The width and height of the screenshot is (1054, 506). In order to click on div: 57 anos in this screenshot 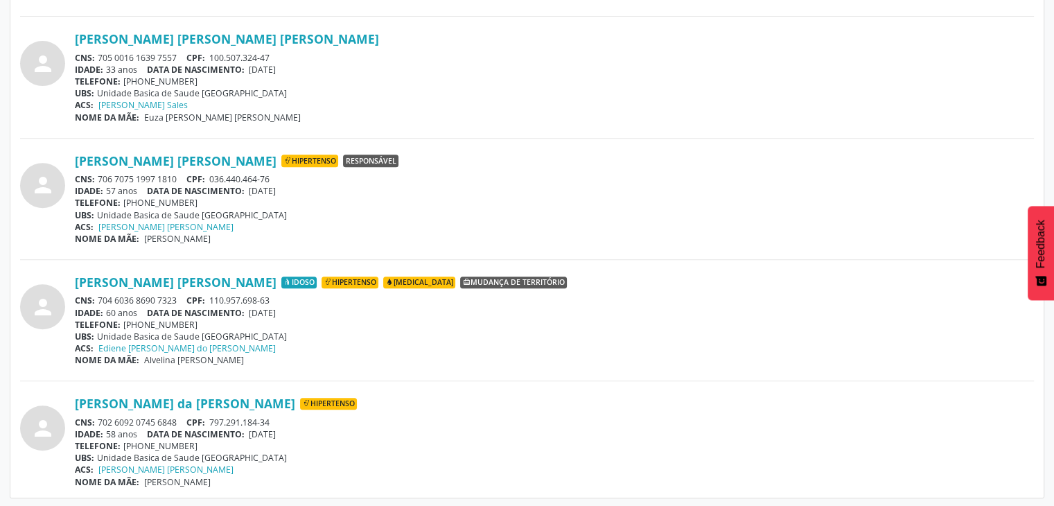, I will do `click(554, 191)`.